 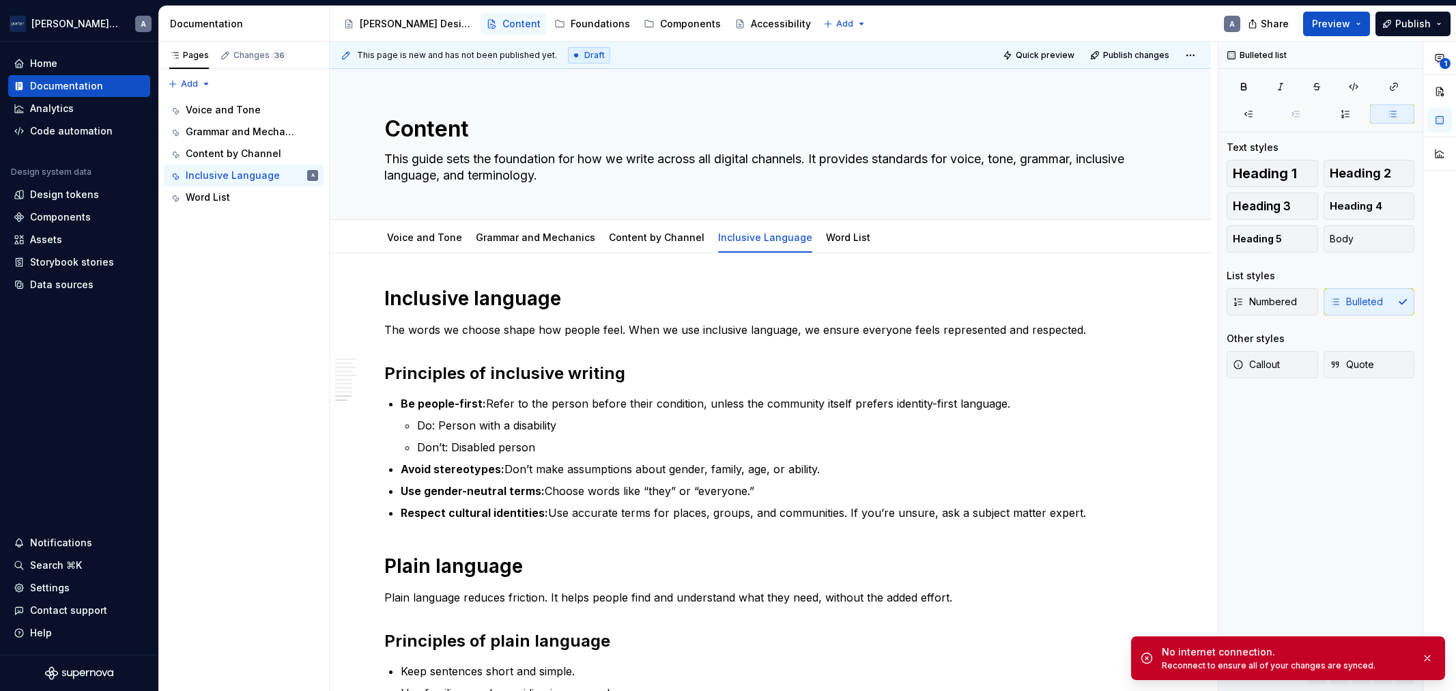 I want to click on a: Documentation, so click(x=79, y=86).